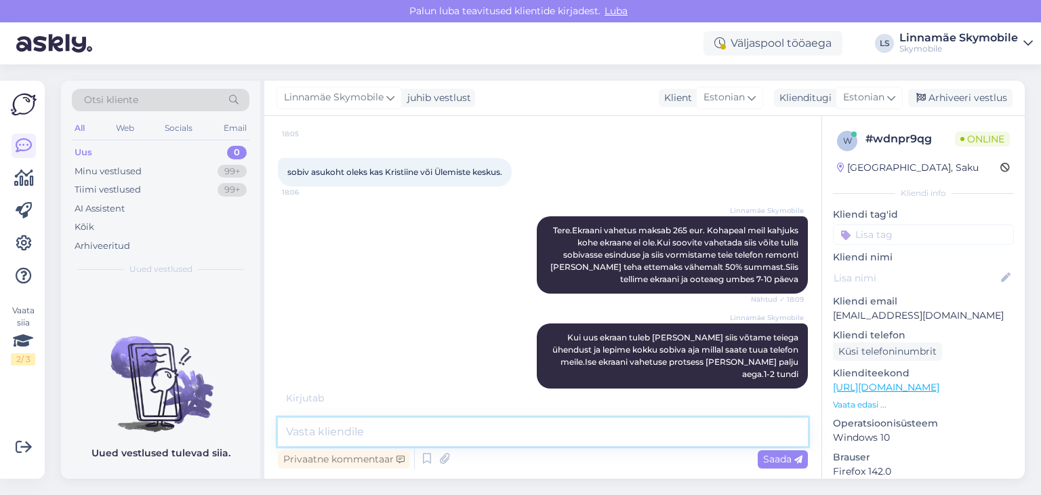 The image size is (1041, 495). What do you see at coordinates (307, 133) in the screenshot?
I see `span: 18:05` at bounding box center [307, 133].